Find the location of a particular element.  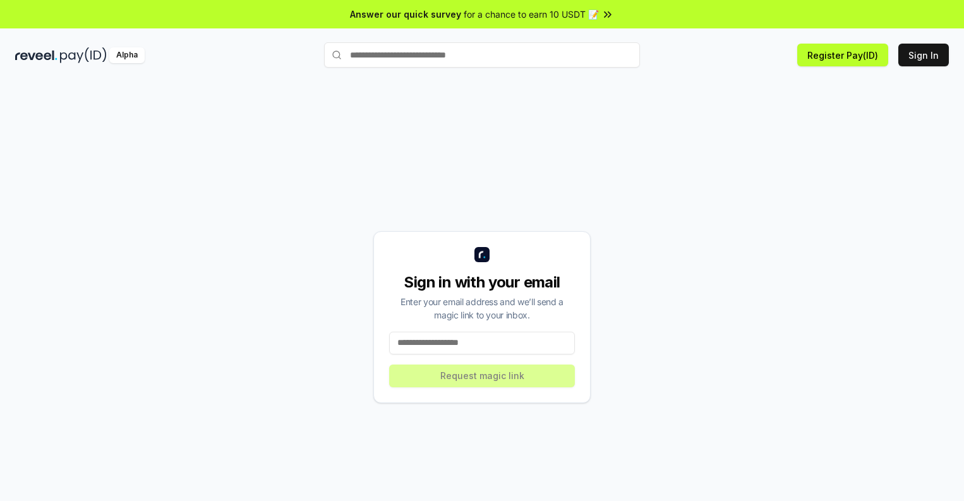

span: Answer our quick survey is located at coordinates (406, 14).